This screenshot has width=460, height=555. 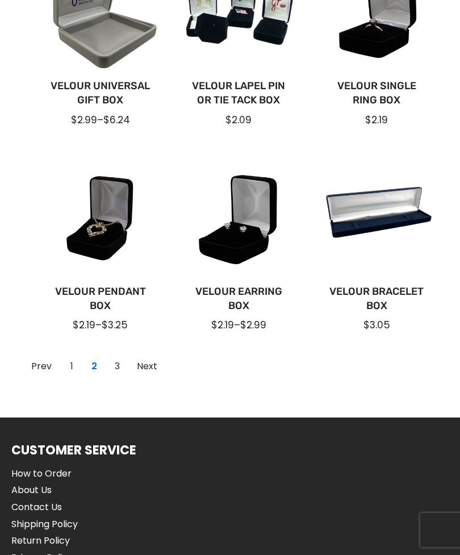 I want to click on a: Contact Us, so click(x=55, y=507).